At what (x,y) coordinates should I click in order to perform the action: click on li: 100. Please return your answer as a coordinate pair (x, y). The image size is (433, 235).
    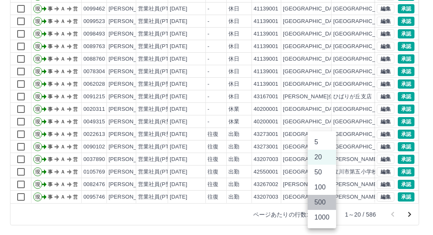
    Looking at the image, I should click on (322, 188).